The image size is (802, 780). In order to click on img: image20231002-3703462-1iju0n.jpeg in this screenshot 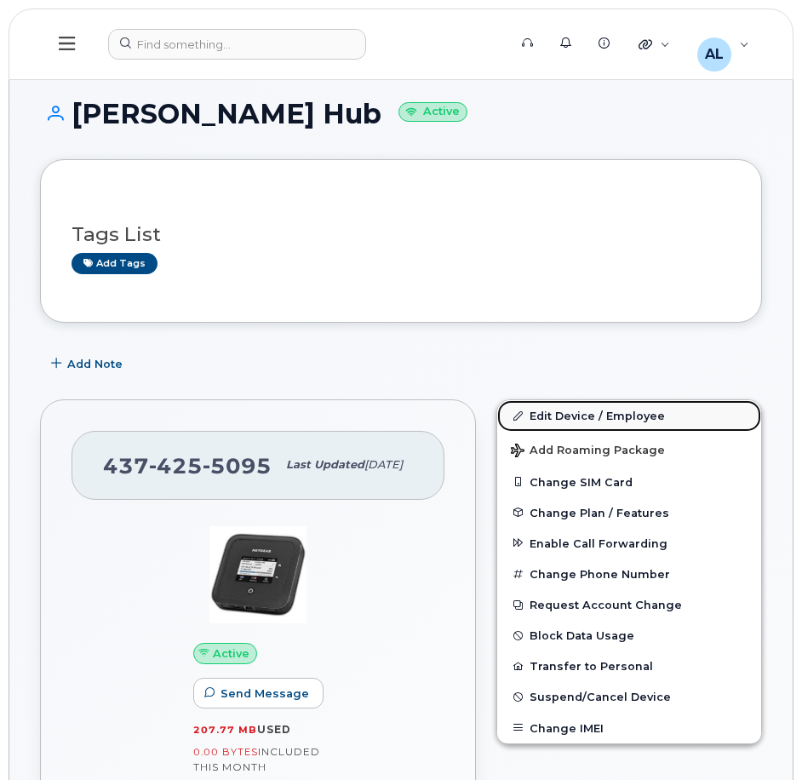, I will do `click(258, 575)`.